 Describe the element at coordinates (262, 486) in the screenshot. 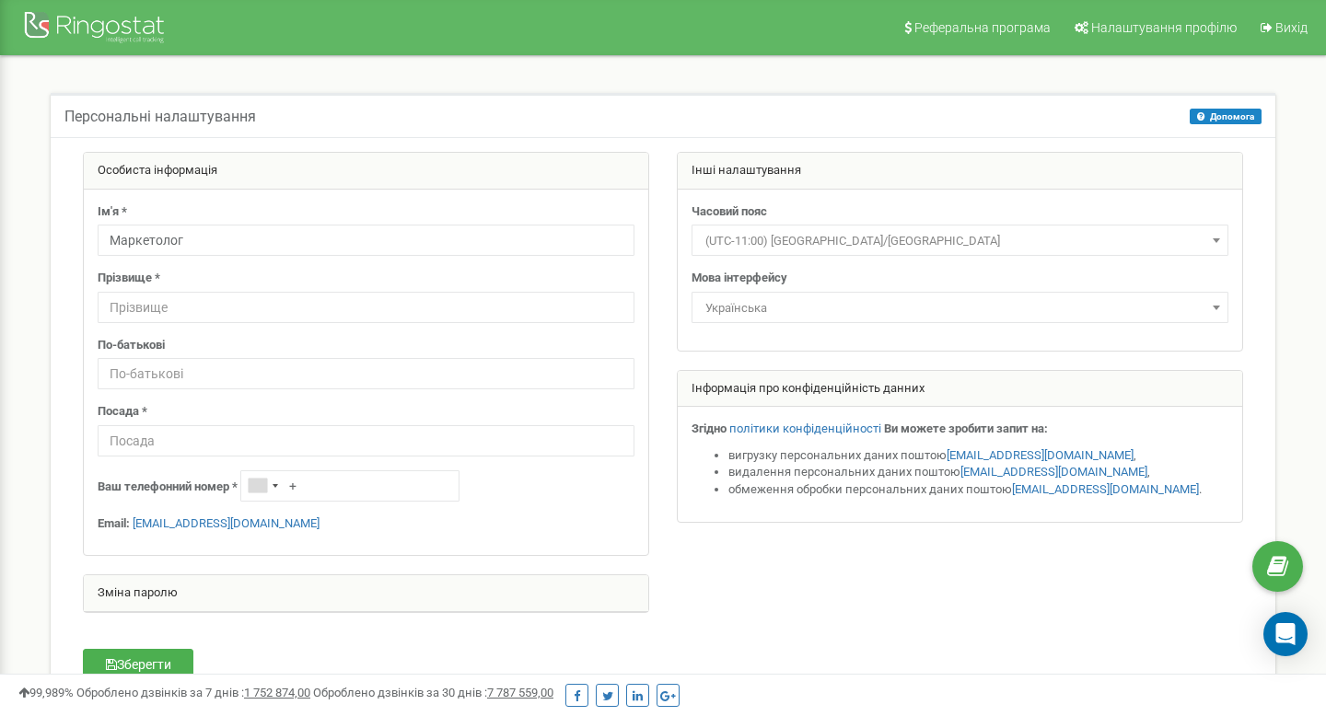

I see `div: Telephone country code` at that location.